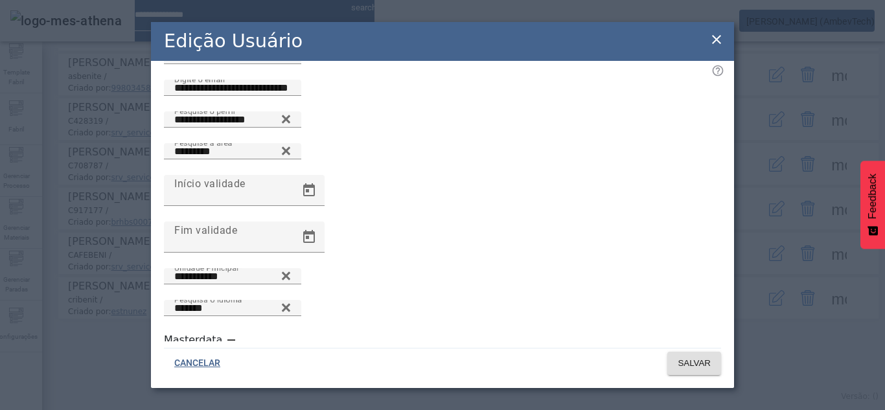  I want to click on mat-label: Unidade Principal, so click(206, 267).